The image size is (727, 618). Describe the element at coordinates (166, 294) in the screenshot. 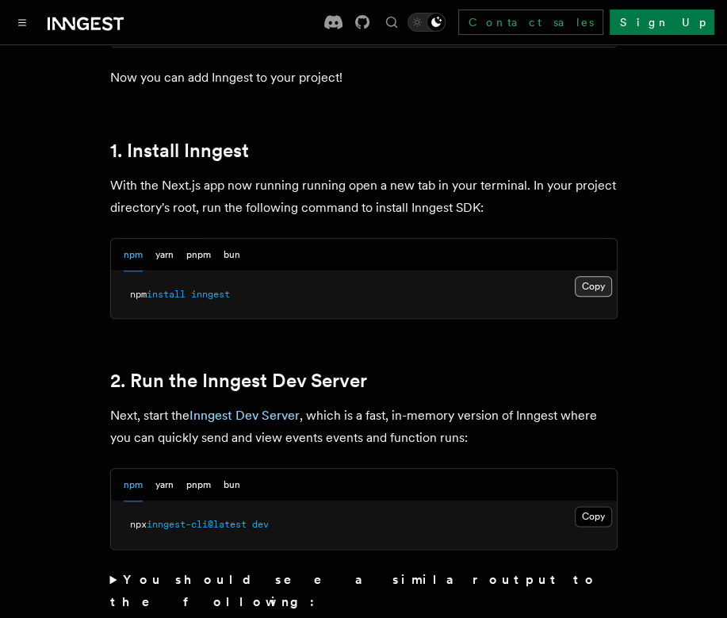

I see `span: install` at that location.